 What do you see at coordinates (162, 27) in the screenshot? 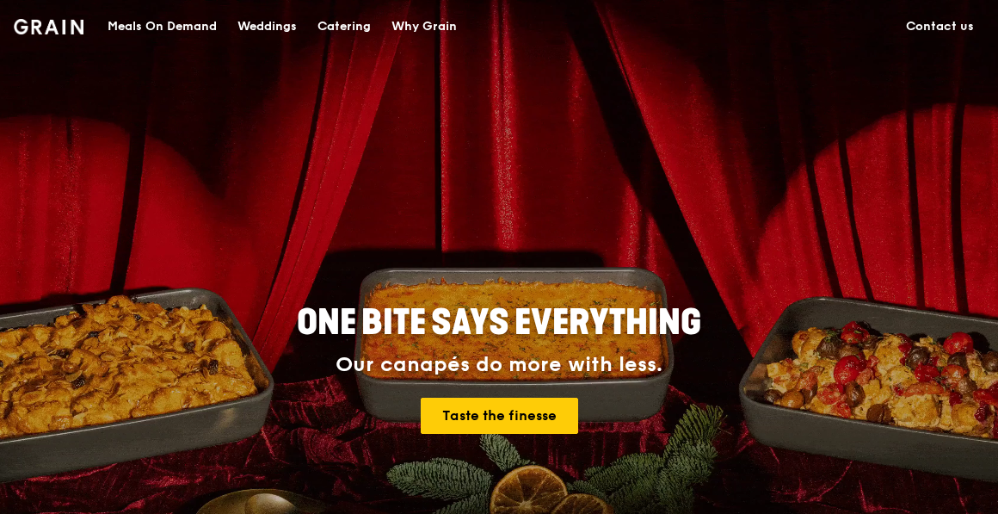
I see `div: Meals On Demand` at bounding box center [162, 27].